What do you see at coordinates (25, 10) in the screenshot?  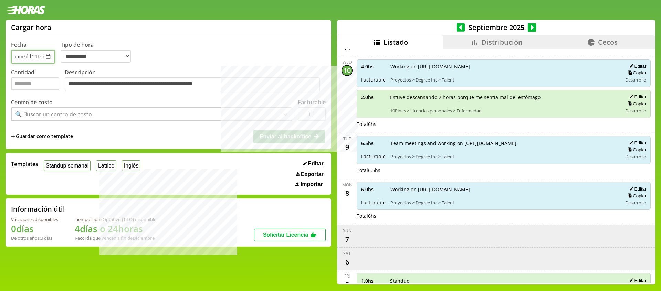 I see `img: logotipo` at bounding box center [25, 10].